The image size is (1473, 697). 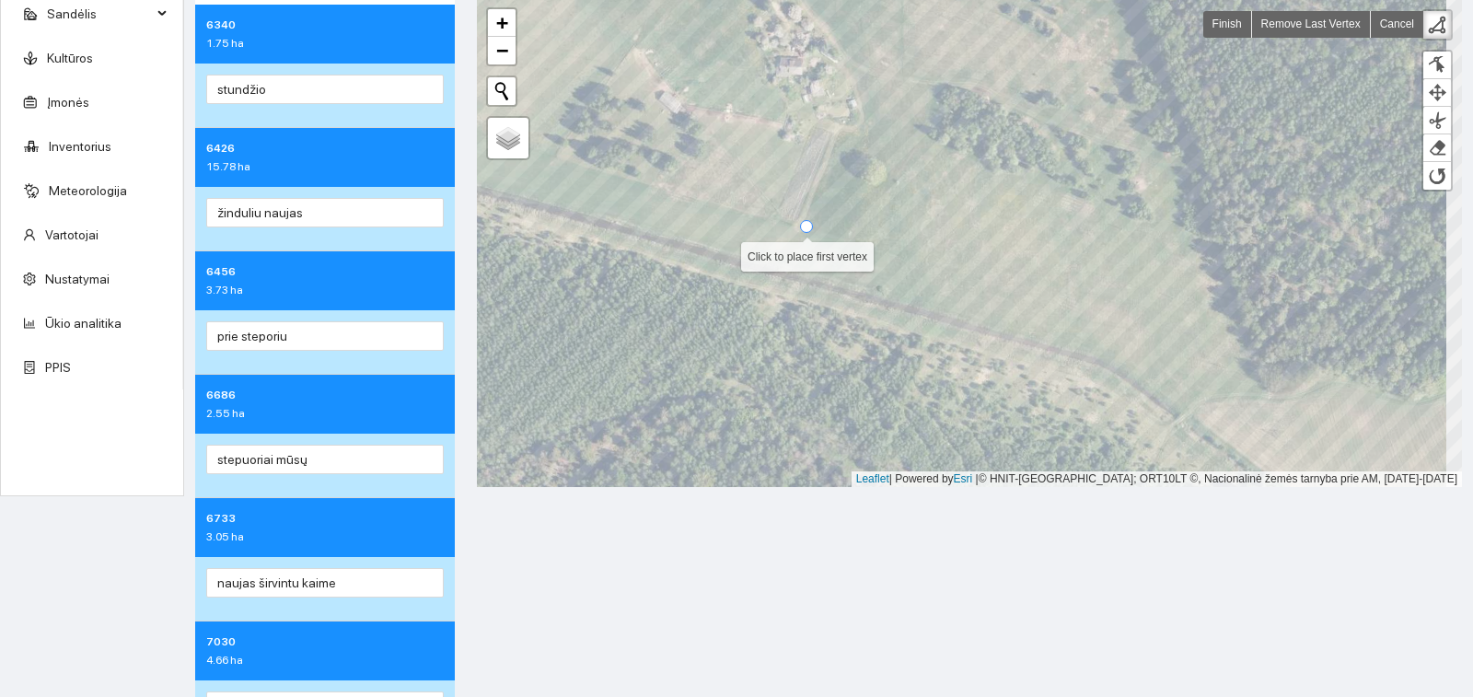 I want to click on a: Remove Last Vertex, so click(x=1311, y=24).